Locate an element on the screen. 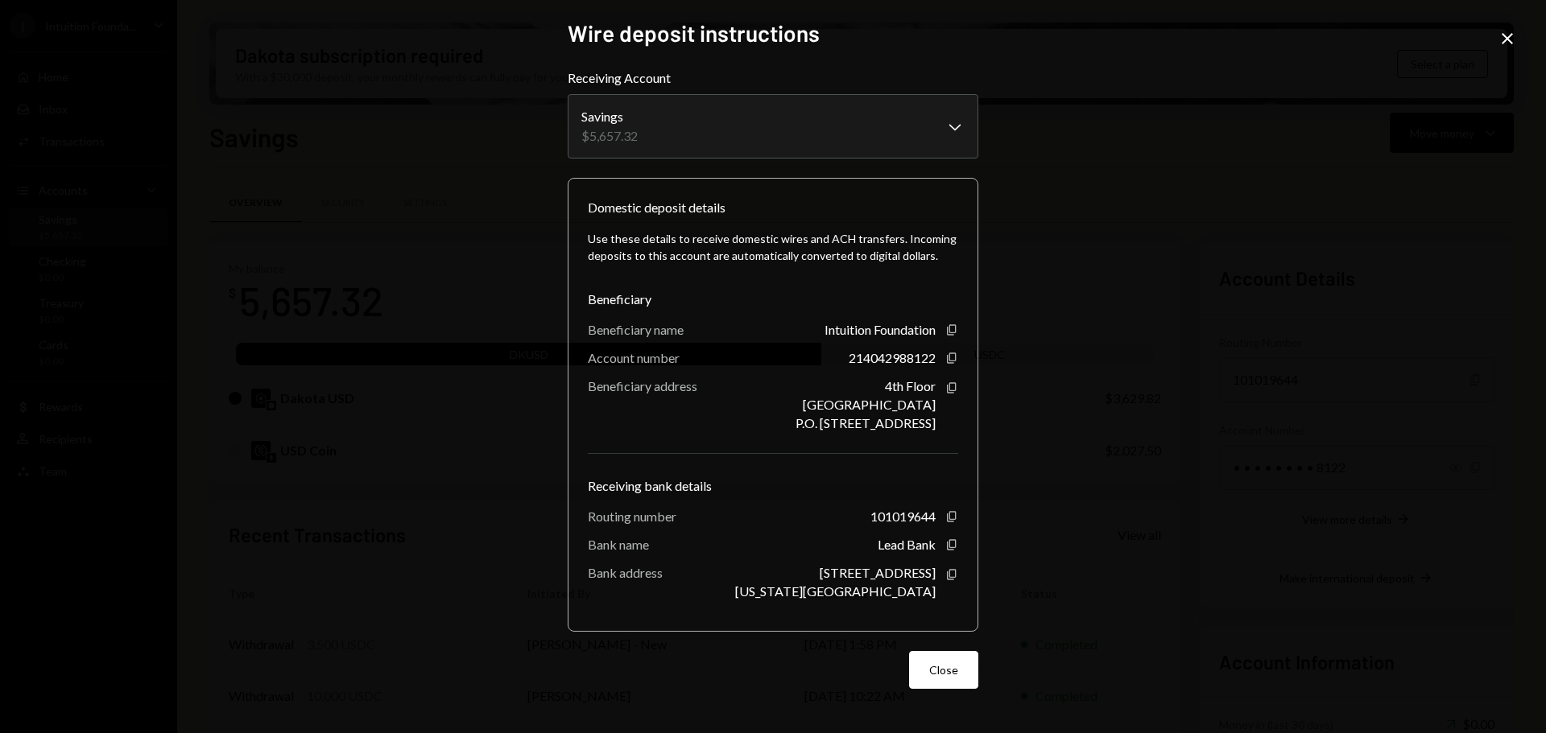  div: Receiving bank details is located at coordinates (773, 486).